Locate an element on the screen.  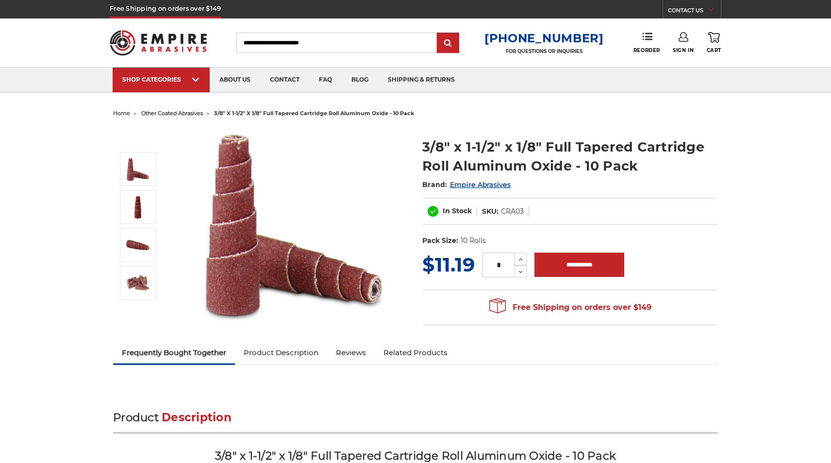
dd: 10 Rolls is located at coordinates (473, 240).